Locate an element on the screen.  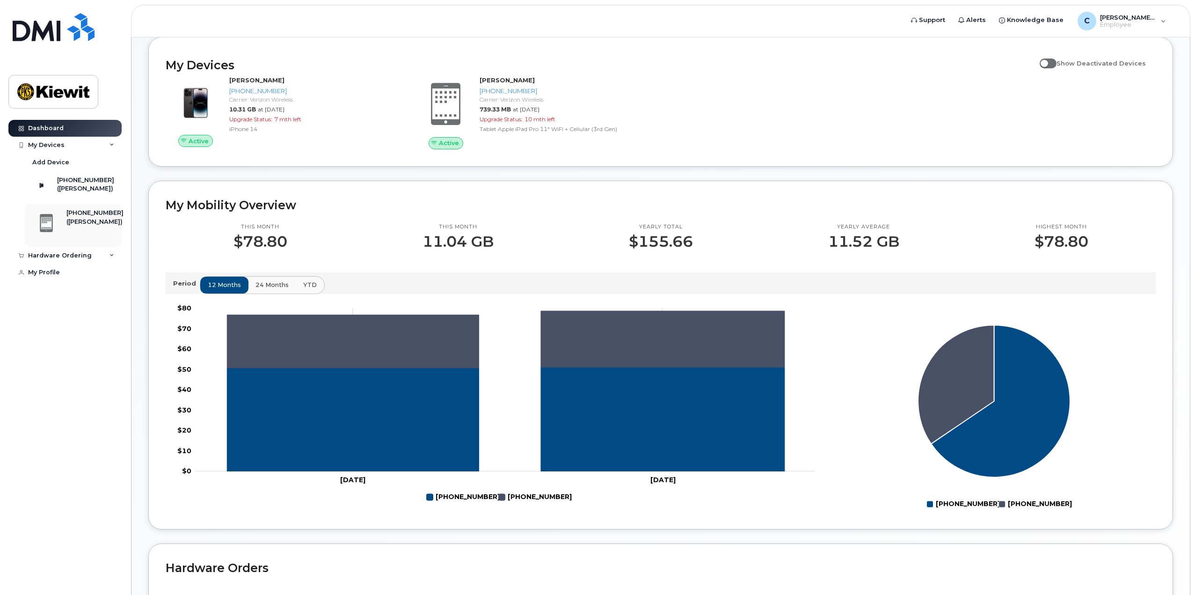
div: Chris.Otey is located at coordinates (1122, 21).